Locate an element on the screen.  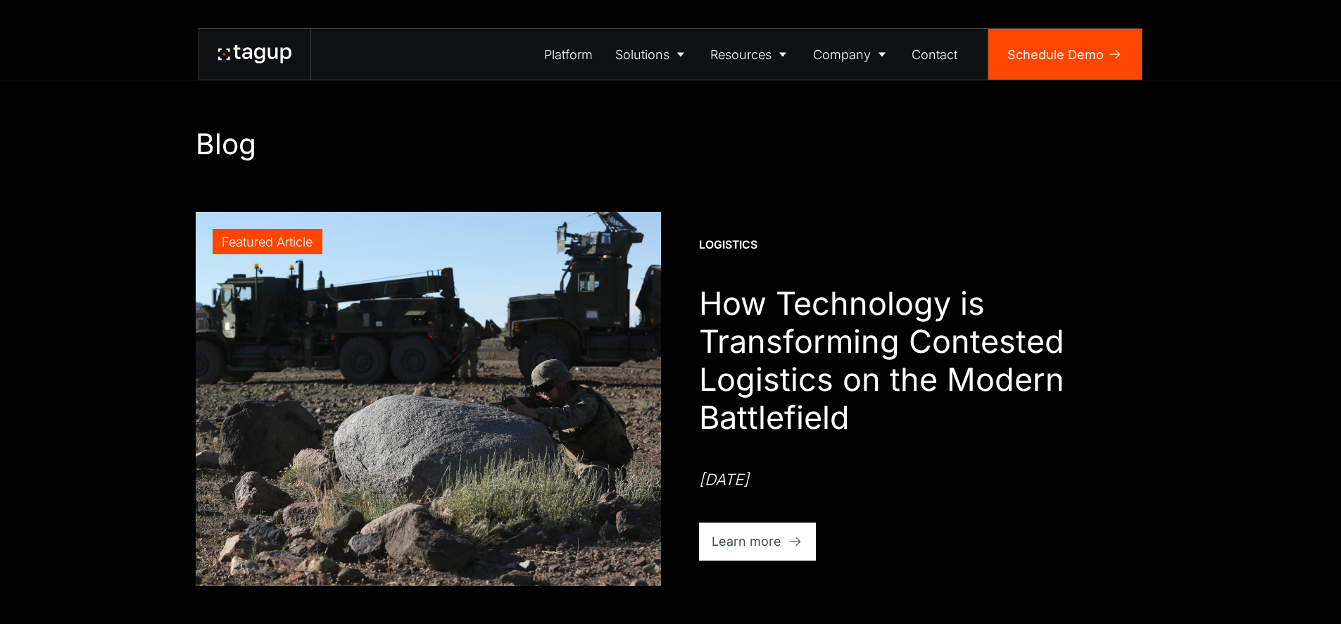
div: Featured Article is located at coordinates (267, 241).